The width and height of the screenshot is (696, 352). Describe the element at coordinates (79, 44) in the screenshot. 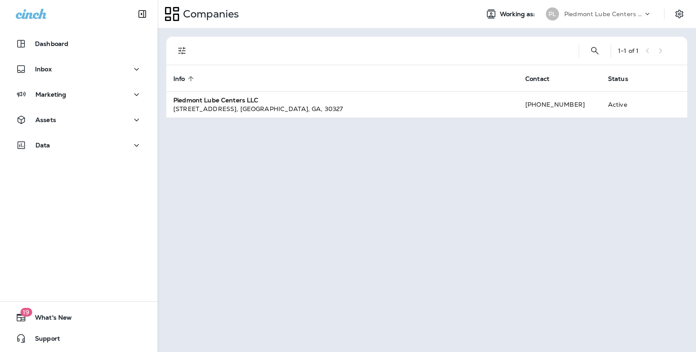

I see `button: Dashboard` at that location.